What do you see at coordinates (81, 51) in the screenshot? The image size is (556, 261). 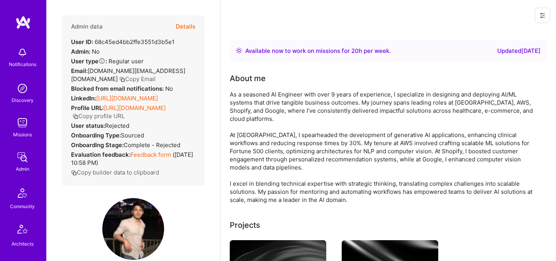 I see `strong: Admin:` at bounding box center [81, 51].